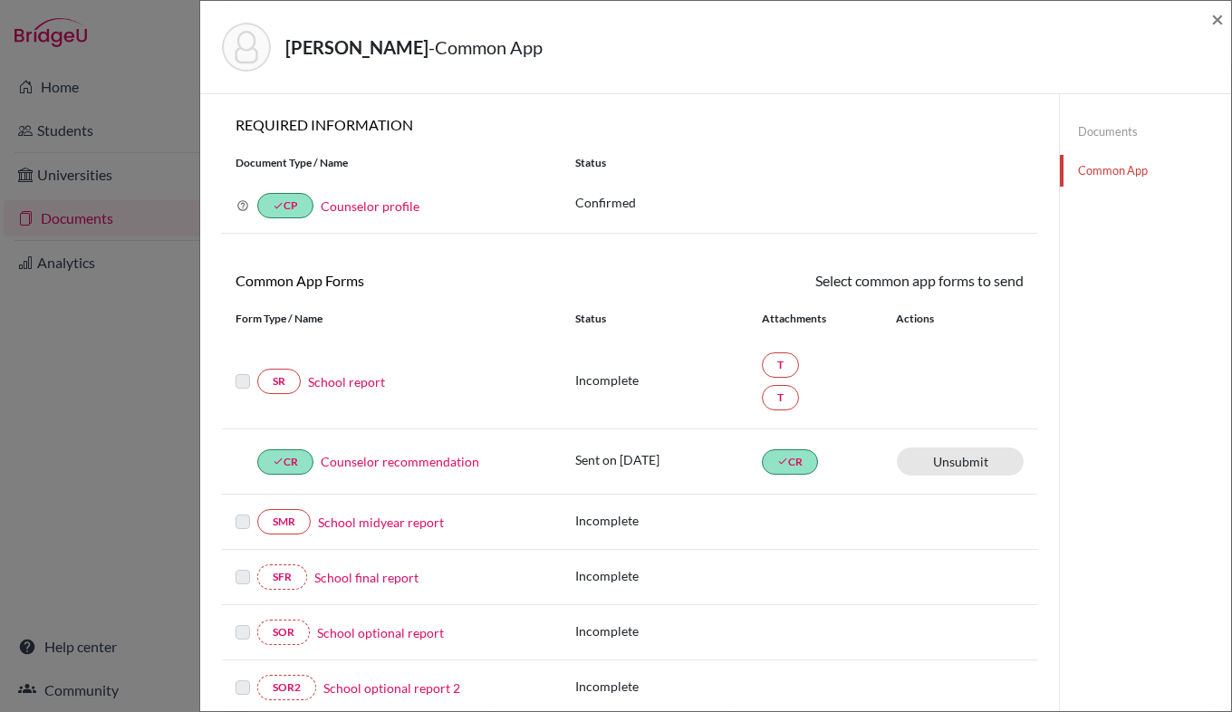 This screenshot has width=1232, height=712. What do you see at coordinates (282, 577) in the screenshot?
I see `a: SFR` at bounding box center [282, 577].